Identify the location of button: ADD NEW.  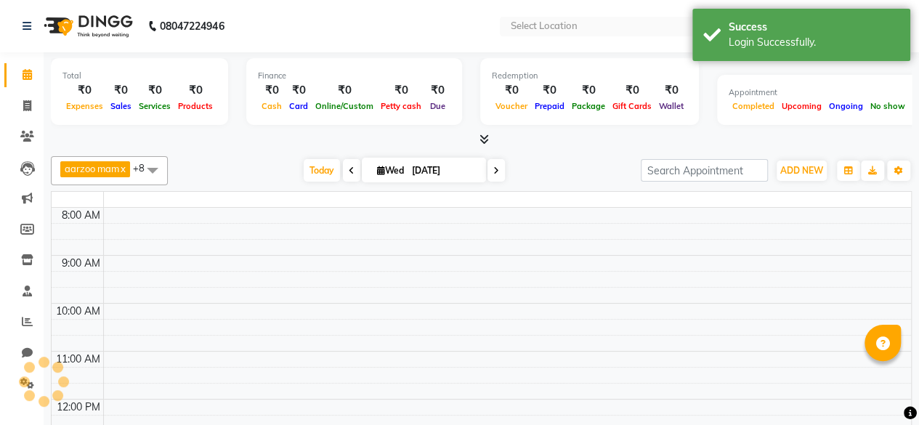
(801, 171).